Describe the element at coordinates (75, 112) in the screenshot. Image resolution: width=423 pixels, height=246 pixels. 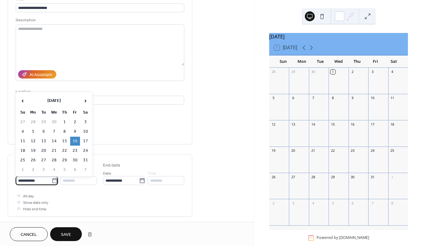
I see `th: Fr` at that location.